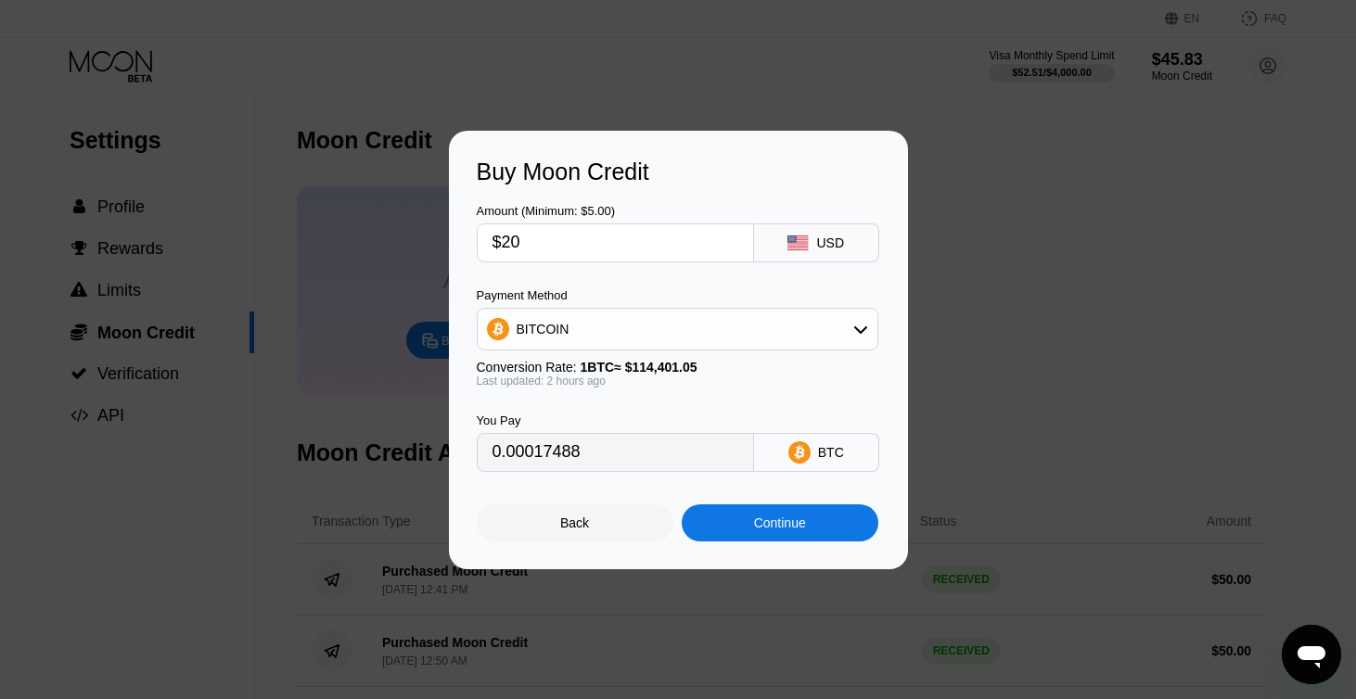  What do you see at coordinates (677, 381) in the screenshot?
I see `div: Last updated: 2 hours ago` at bounding box center [677, 381].